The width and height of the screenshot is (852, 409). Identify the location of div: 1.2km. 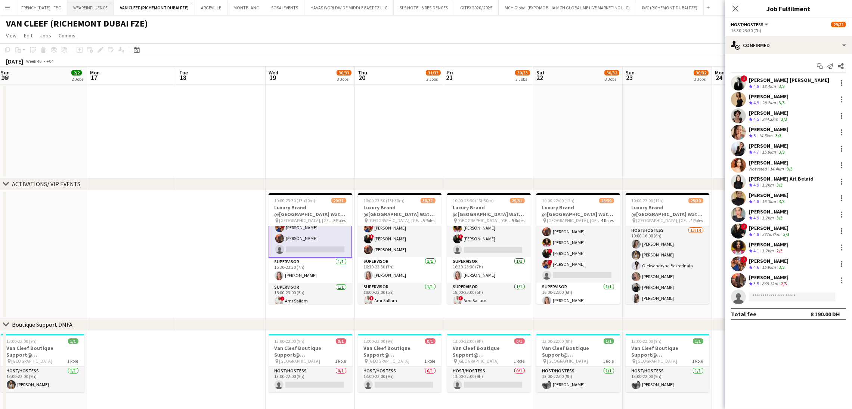
(767, 251).